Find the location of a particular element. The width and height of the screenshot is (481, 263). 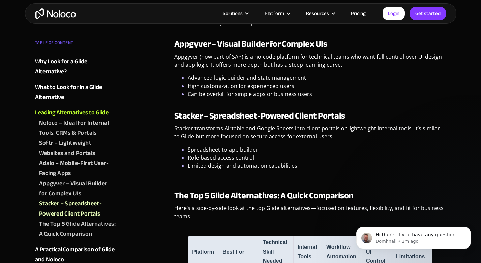

a: home is located at coordinates (56, 13).